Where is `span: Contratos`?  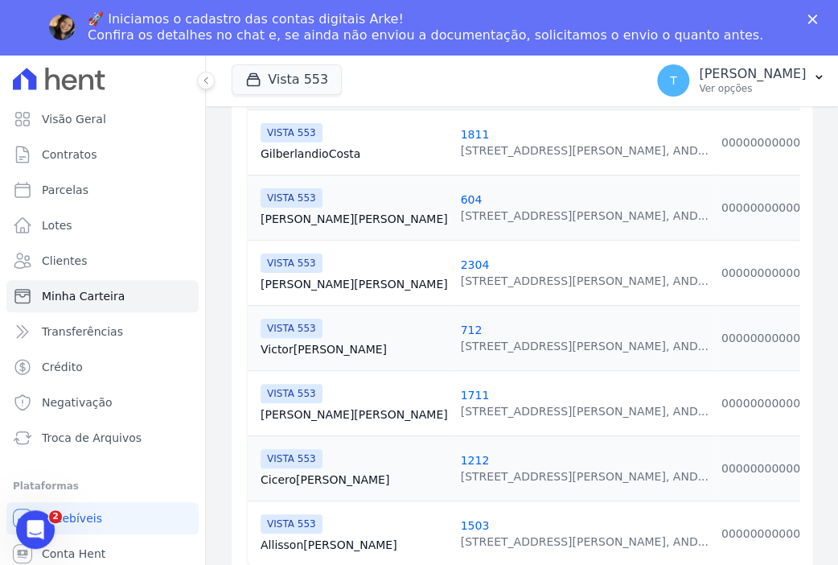
span: Contratos is located at coordinates (69, 154).